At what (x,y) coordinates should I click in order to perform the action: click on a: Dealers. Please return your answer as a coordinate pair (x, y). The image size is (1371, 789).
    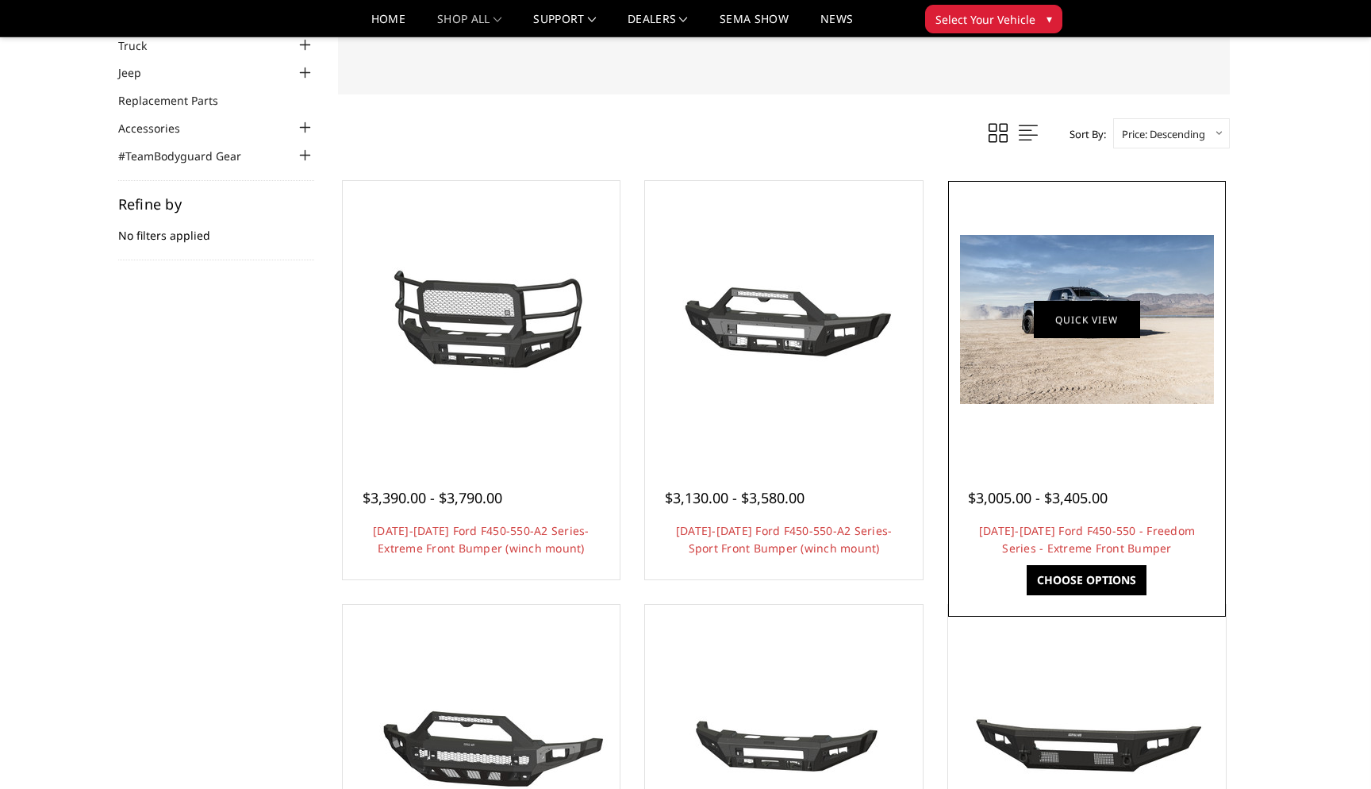
    Looking at the image, I should click on (658, 25).